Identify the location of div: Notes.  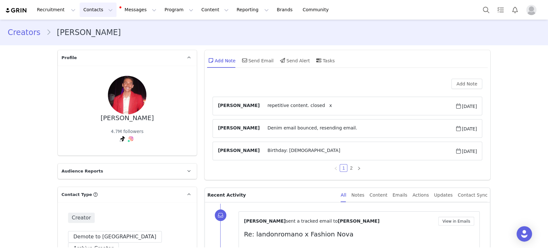
(358, 195).